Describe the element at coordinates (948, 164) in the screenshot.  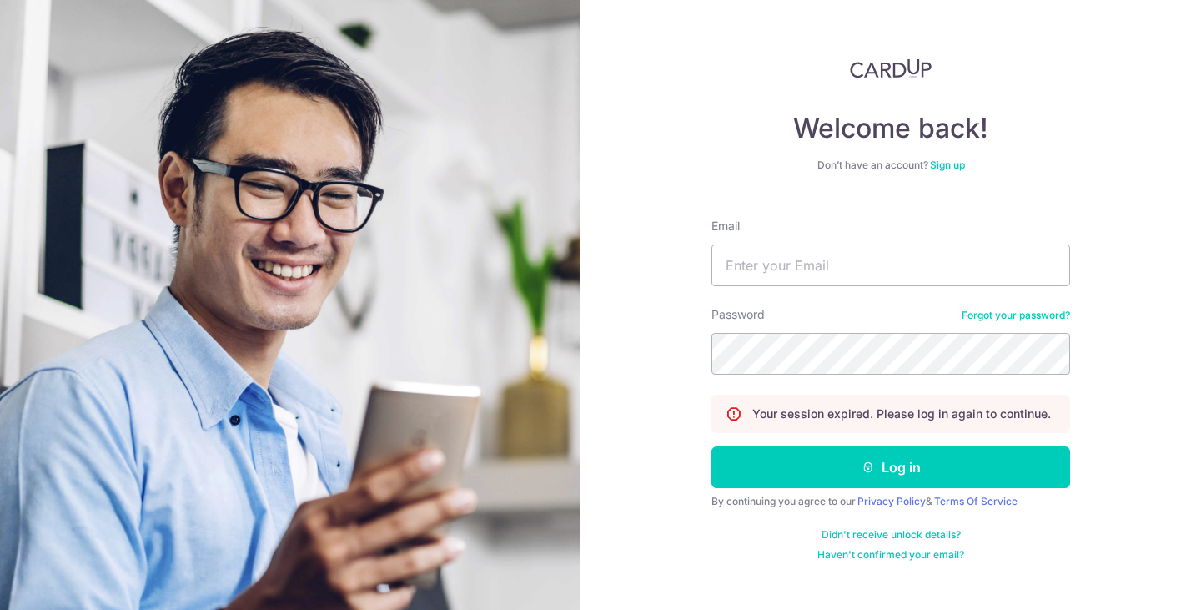
I see `a: Sign up` at that location.